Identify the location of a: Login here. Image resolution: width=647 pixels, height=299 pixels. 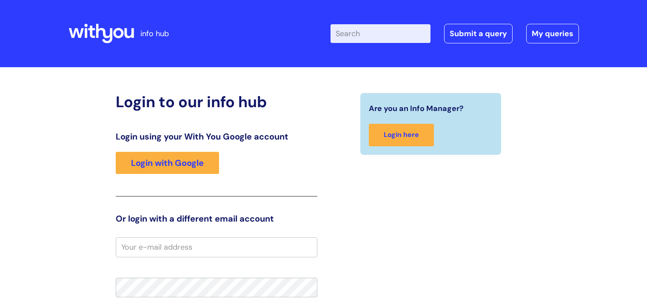
(401, 135).